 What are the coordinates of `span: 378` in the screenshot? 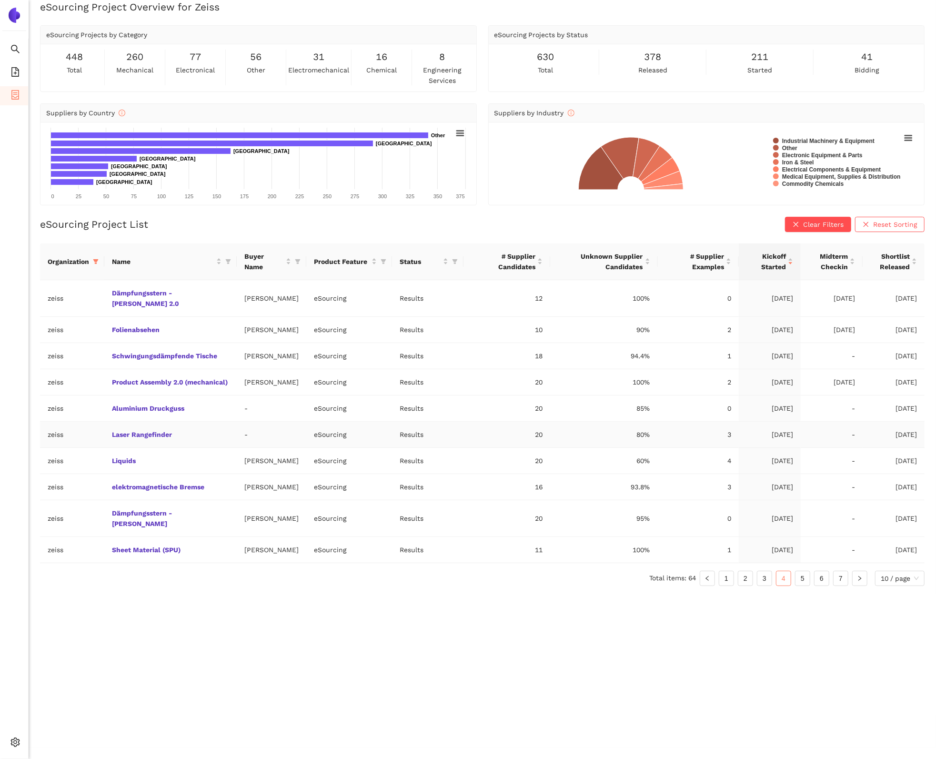 It's located at (652, 57).